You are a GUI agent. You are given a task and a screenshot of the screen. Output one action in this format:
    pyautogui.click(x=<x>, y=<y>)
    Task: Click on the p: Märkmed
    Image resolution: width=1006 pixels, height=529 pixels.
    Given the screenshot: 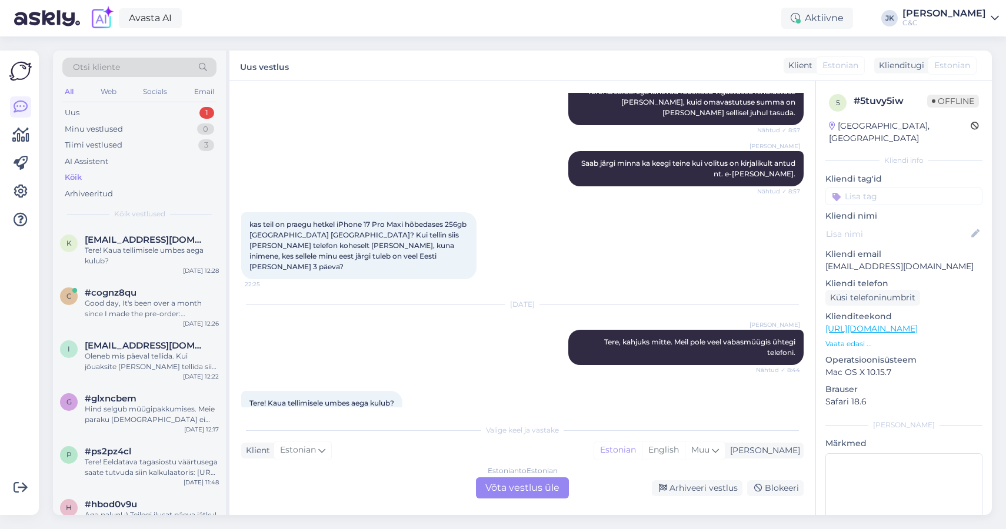 What is the action you would take?
    pyautogui.click(x=903, y=443)
    